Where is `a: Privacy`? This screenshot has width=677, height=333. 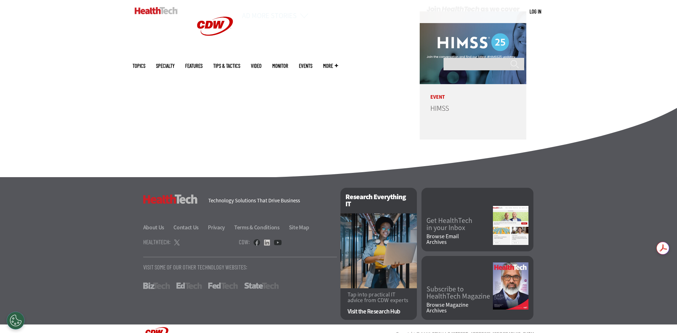
a: Privacy is located at coordinates (220, 227).